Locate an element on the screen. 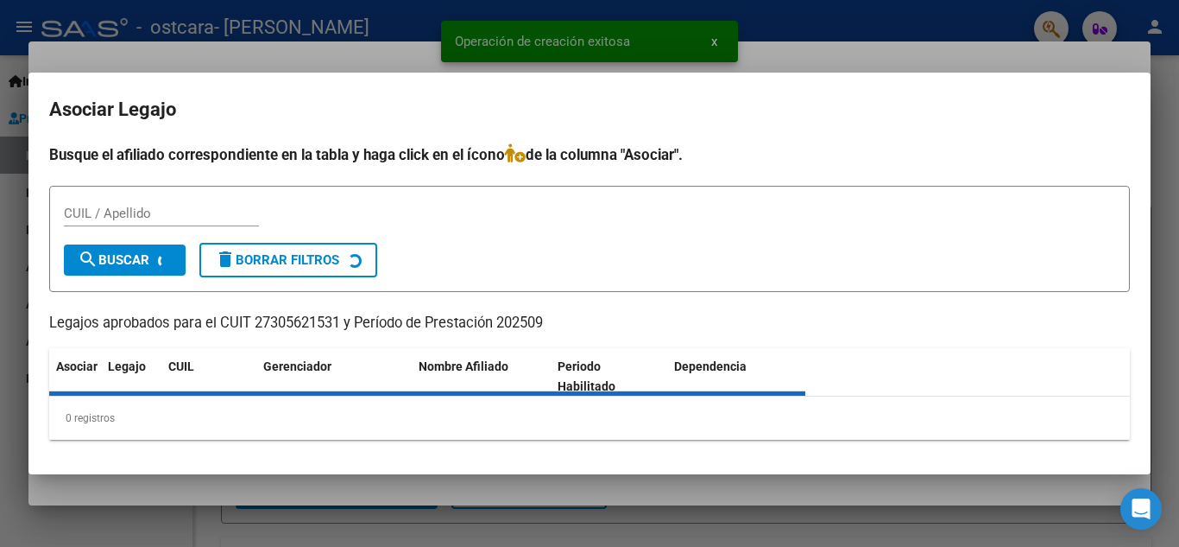 This screenshot has width=1179, height=547. datatable-header-cell: Periodo Habilitado is located at coordinates (609, 376).